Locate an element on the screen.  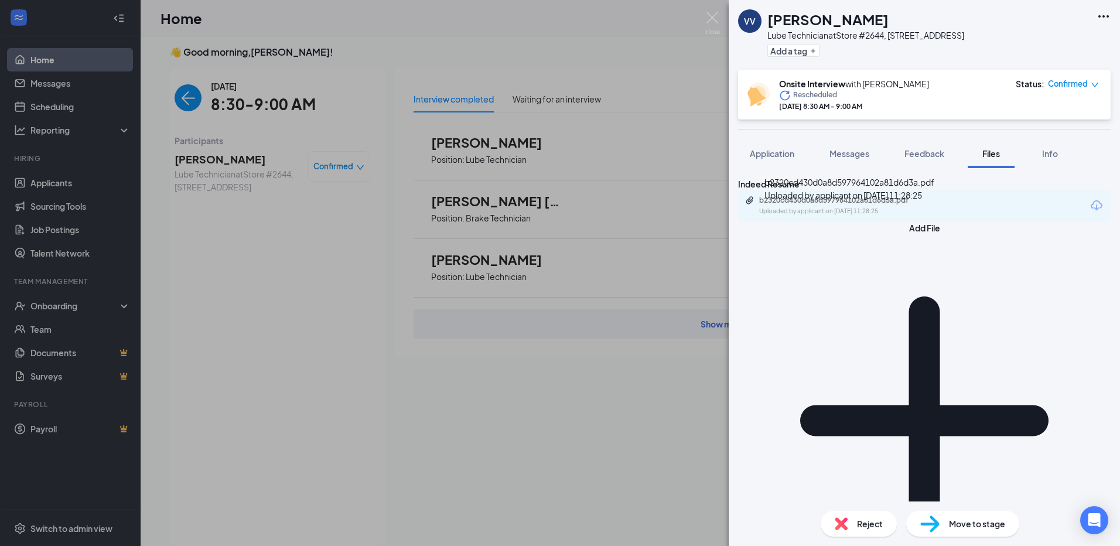
button: PlusAdd a tag is located at coordinates (793, 50).